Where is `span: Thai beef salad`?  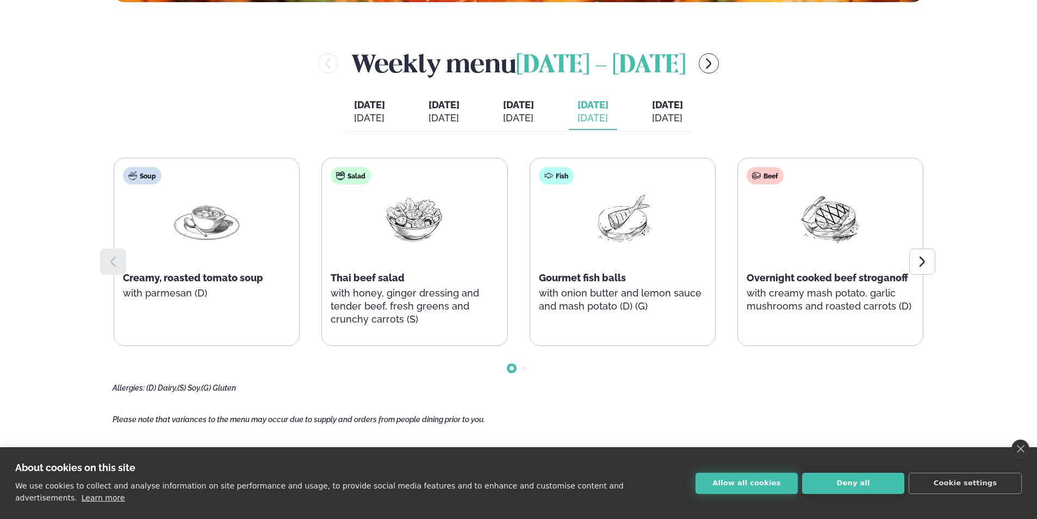
span: Thai beef salad is located at coordinates (368, 277).